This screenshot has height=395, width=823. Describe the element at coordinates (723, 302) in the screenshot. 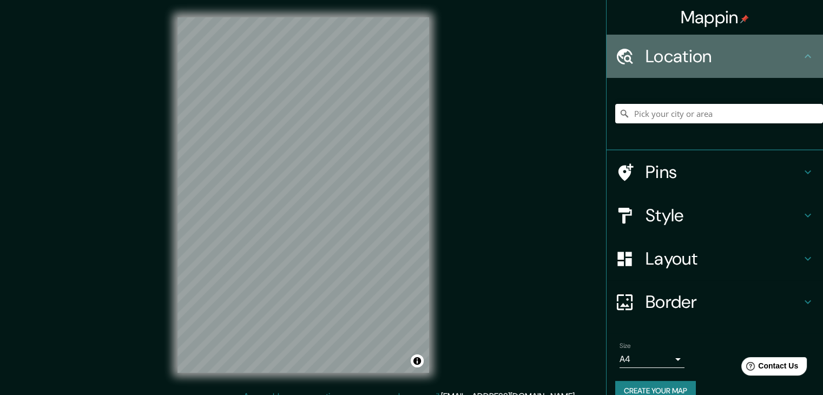

I see `h4: Border` at that location.